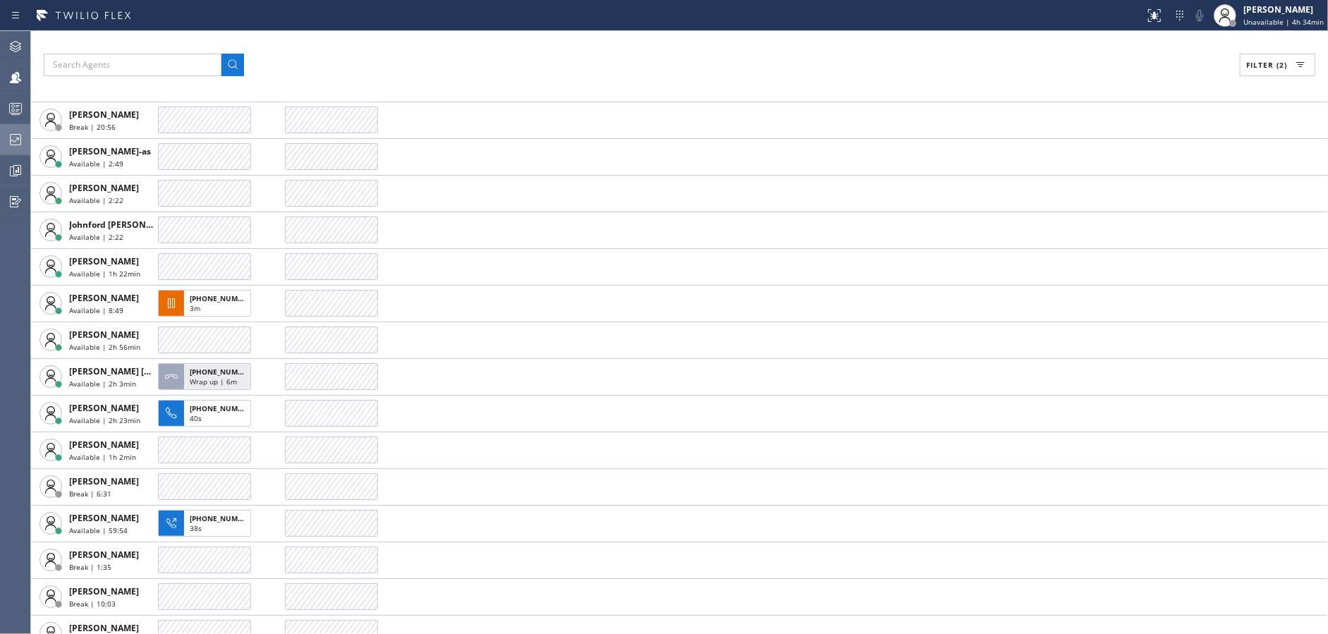 The width and height of the screenshot is (1328, 634). Describe the element at coordinates (92, 604) in the screenshot. I see `span: Break | 10:03` at that location.